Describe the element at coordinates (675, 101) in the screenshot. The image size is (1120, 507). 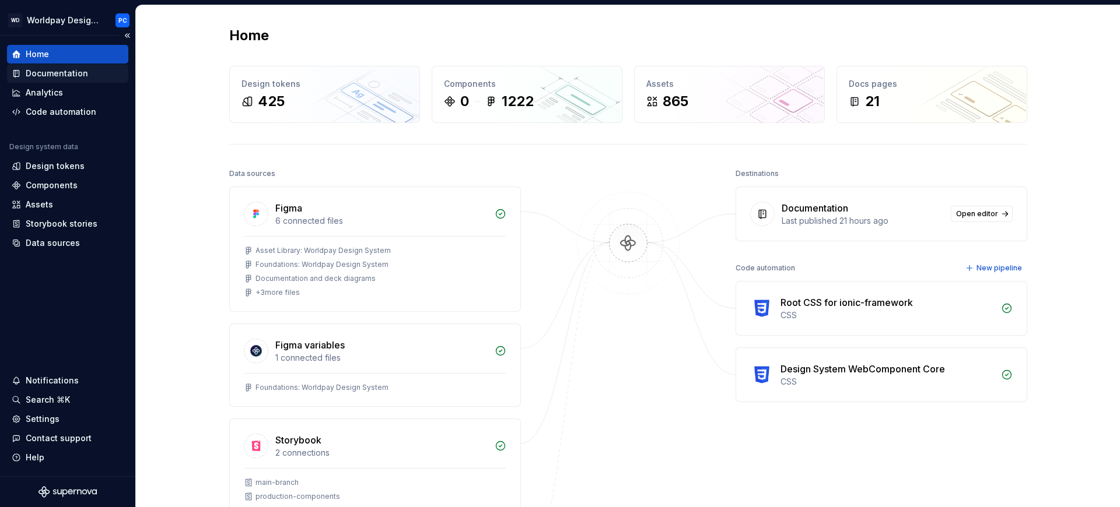
I see `div: 865` at that location.